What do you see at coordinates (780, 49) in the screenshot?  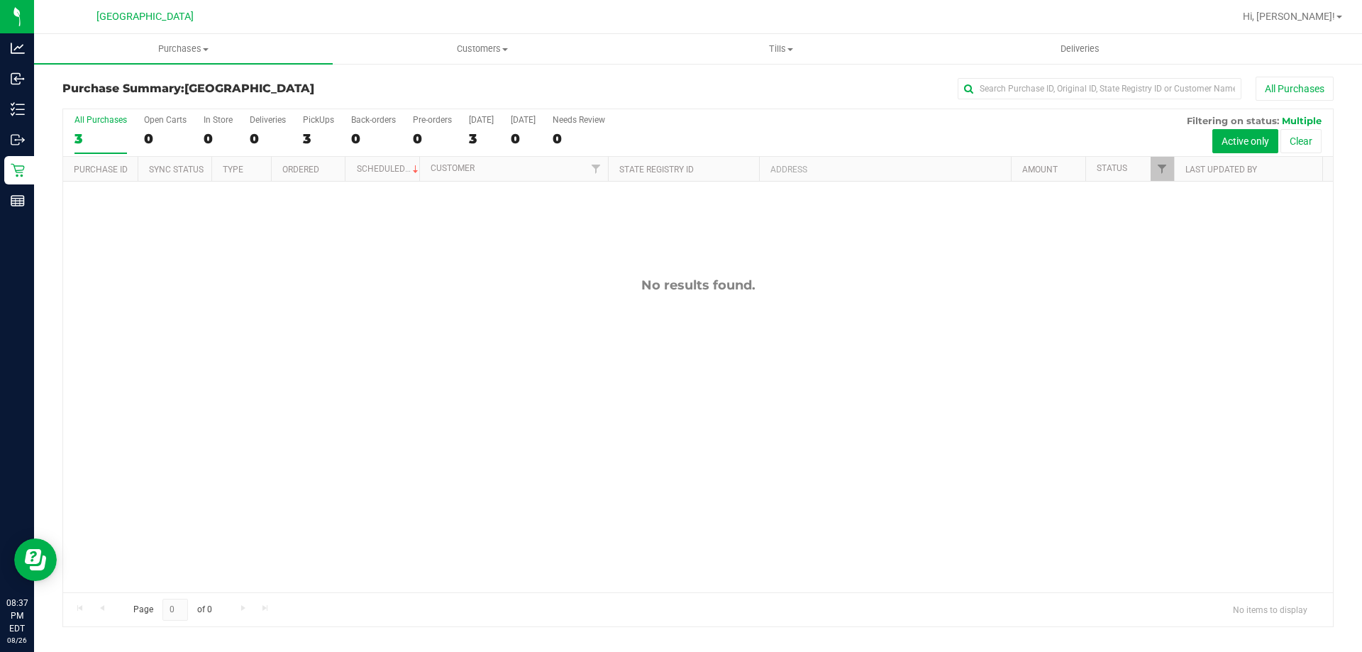 I see `span: Tills` at bounding box center [780, 49].